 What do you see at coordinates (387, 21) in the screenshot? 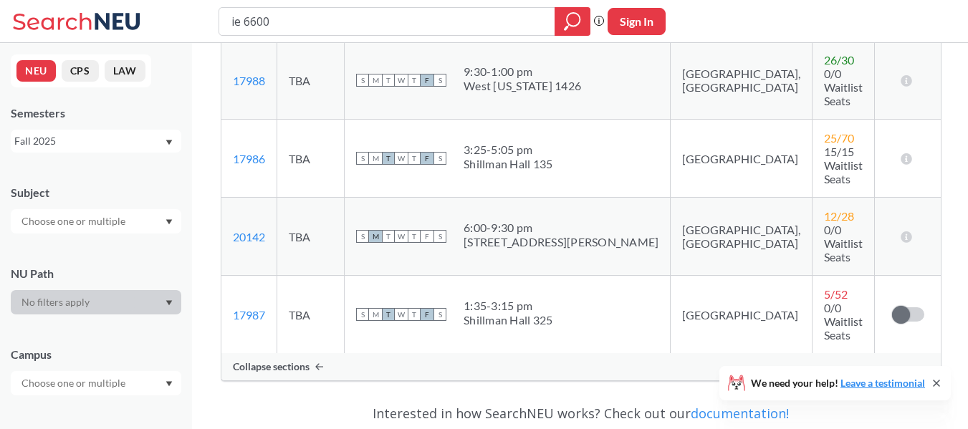
I see `input: Class, professor, course number, "phrase"` at bounding box center [387, 21].